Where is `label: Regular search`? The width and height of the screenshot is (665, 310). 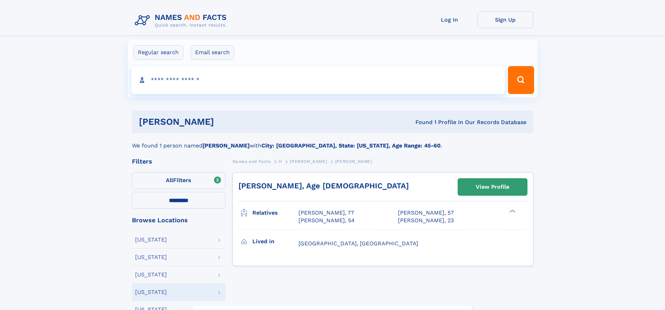
label: Regular search is located at coordinates (158, 52).